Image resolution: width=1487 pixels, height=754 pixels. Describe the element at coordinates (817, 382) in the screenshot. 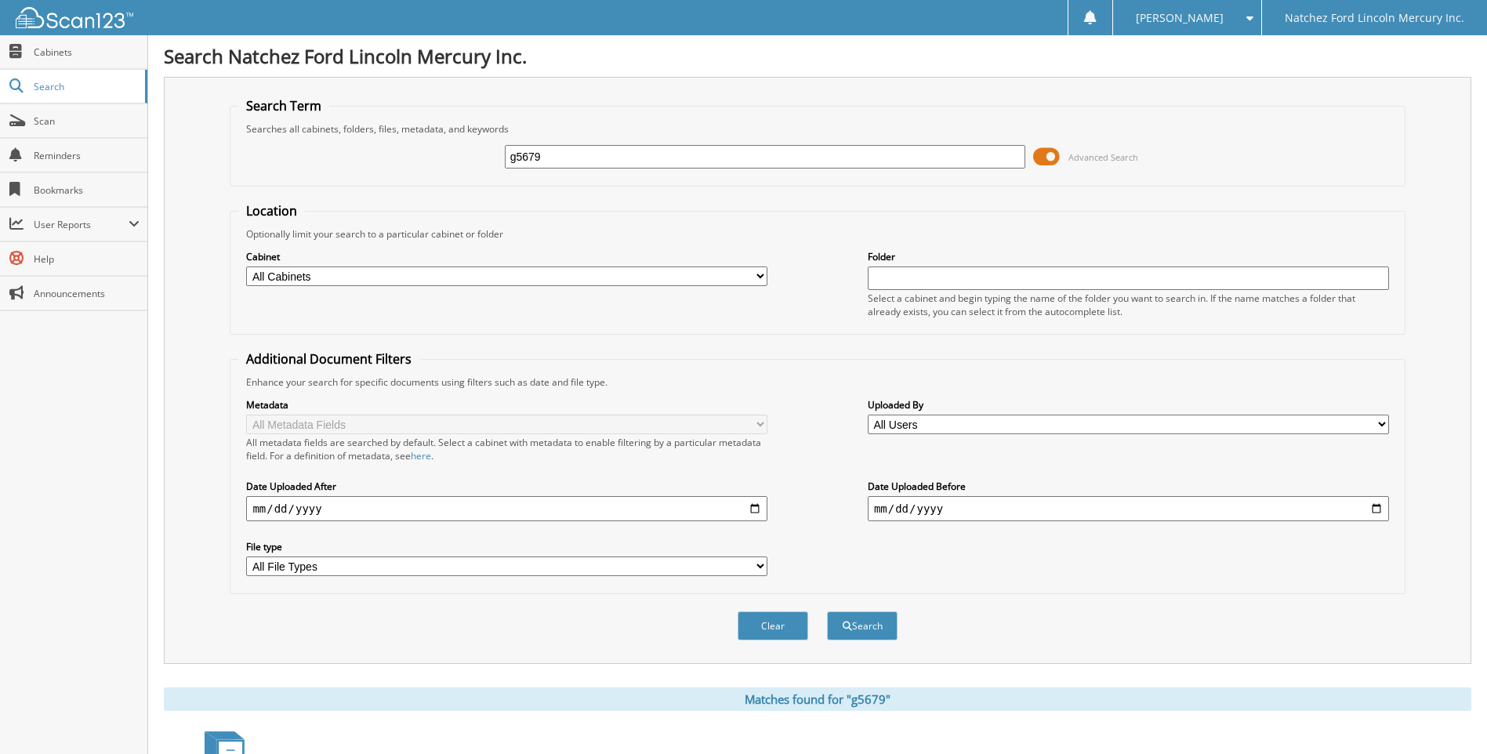

I see `div: Enhance your search for specific documents using filters such as date and file type.` at that location.